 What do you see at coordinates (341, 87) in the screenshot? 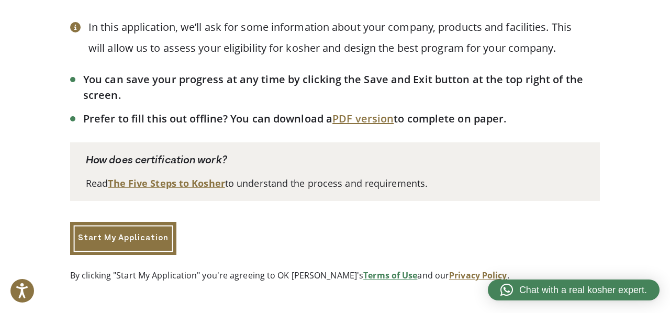
I see `li: You can save your progress at any time by clicking the Save and Exit button at the top right of t...` at bounding box center [341, 87].